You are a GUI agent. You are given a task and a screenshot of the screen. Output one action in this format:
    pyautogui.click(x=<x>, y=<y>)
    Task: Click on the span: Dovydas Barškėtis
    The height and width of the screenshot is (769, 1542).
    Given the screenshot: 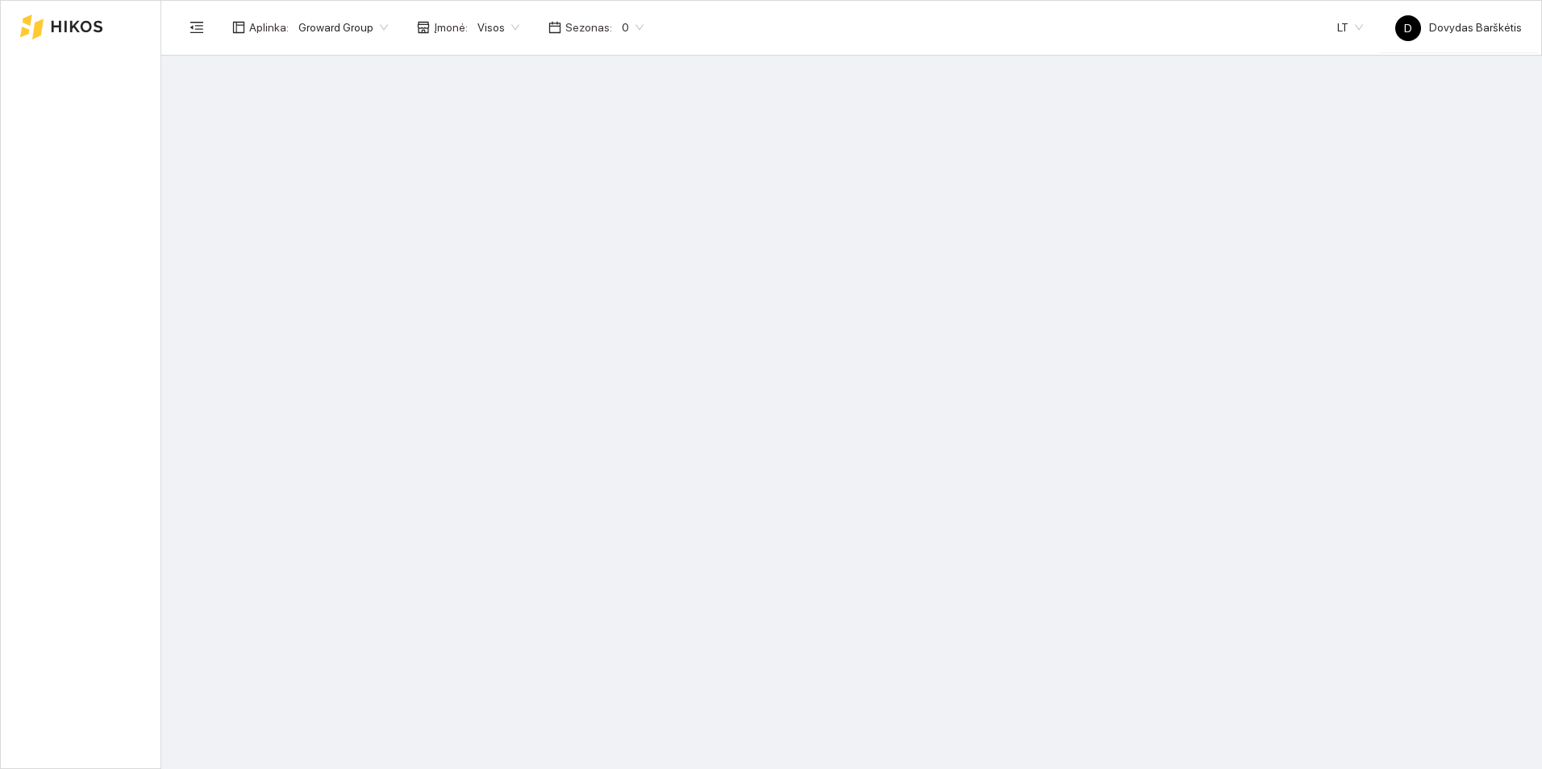 What is the action you would take?
    pyautogui.click(x=1458, y=27)
    